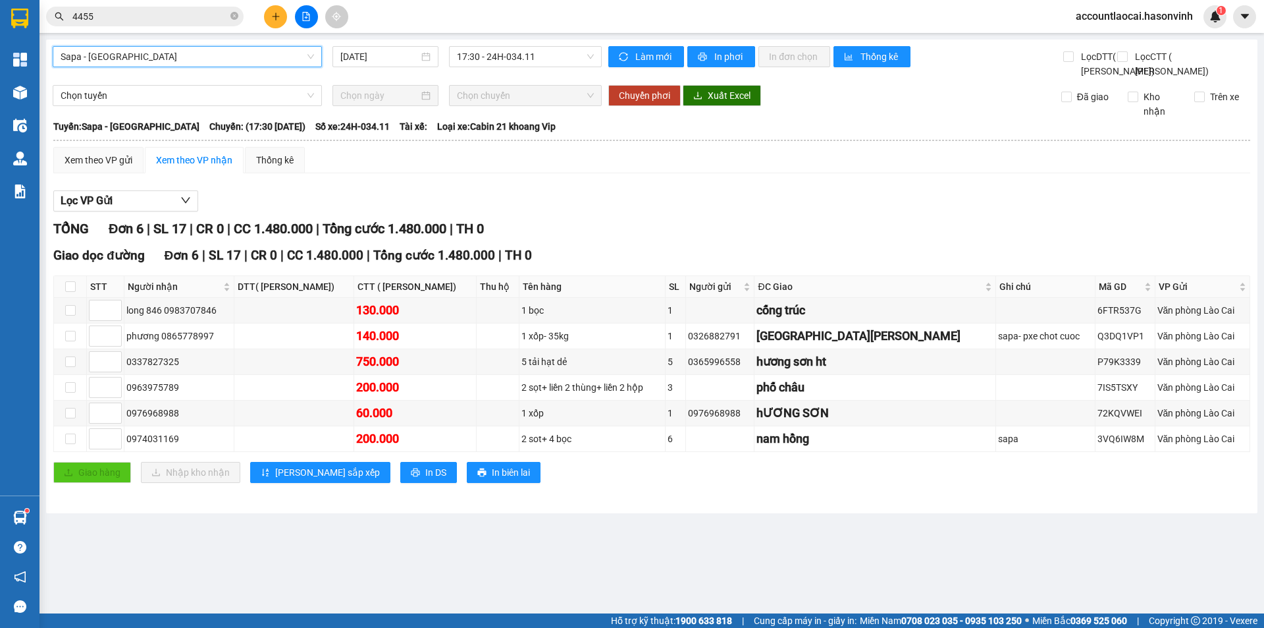 The height and width of the screenshot is (628, 1264). What do you see at coordinates (624, 57) in the screenshot?
I see `span: sync` at bounding box center [624, 57].